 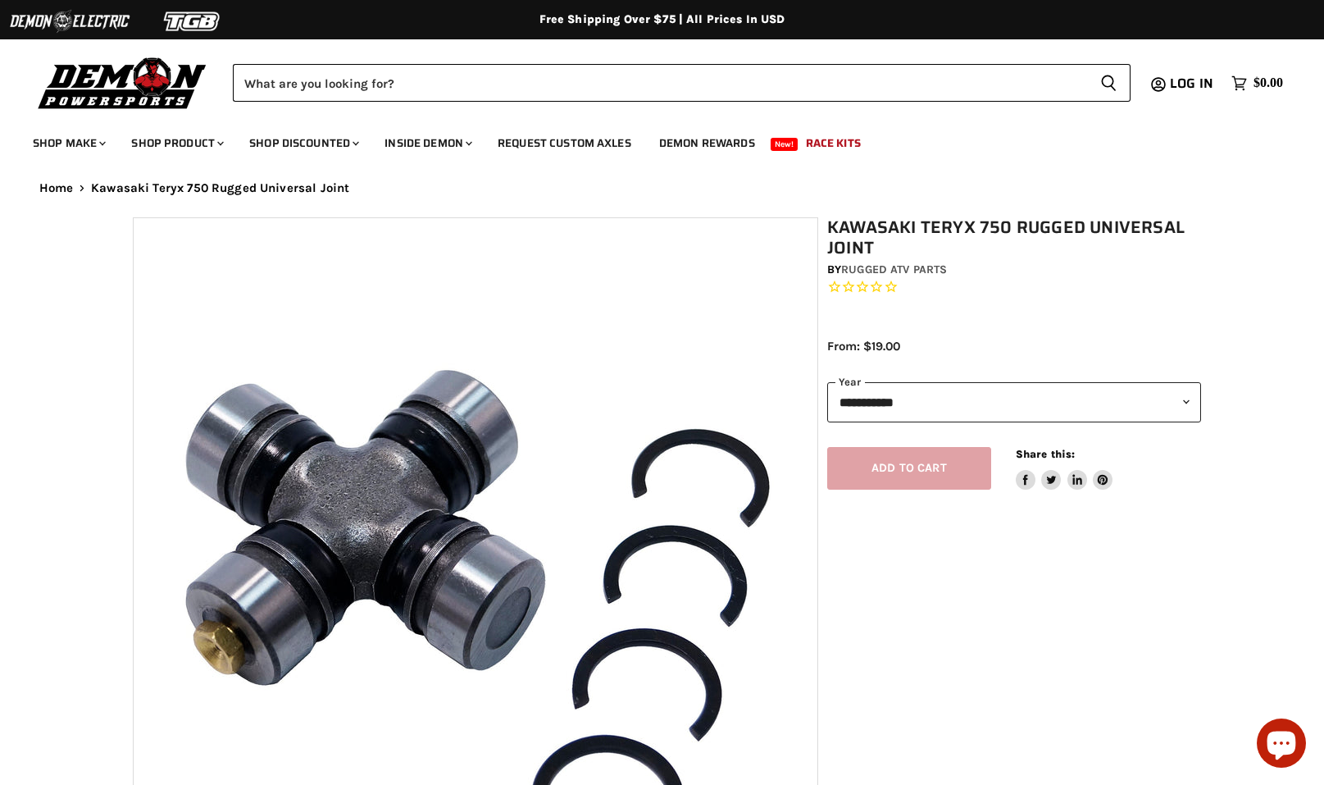 I want to click on span: From: $19.00, so click(x=864, y=346).